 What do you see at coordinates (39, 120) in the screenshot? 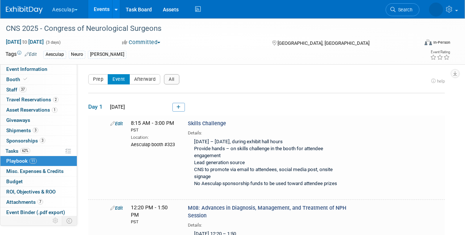
I see `a: Giveaways` at bounding box center [39, 120].